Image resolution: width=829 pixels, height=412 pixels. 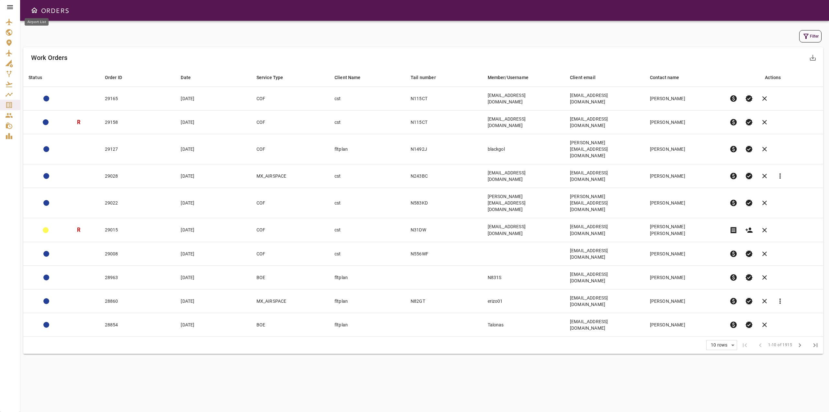 I want to click on td: MX_AIRSPACE, so click(x=290, y=176).